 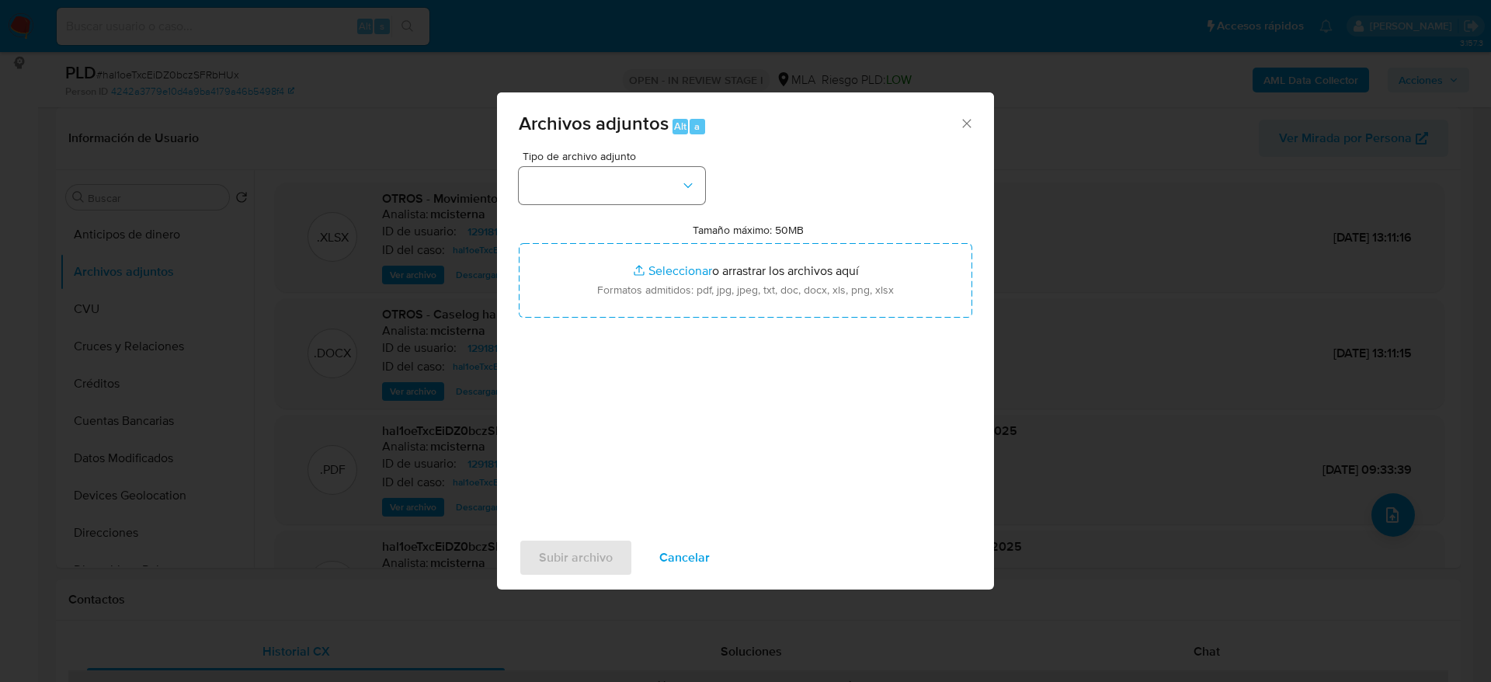 What do you see at coordinates (748, 230) in the screenshot?
I see `label: Tamaño máximo: 50MB` at bounding box center [748, 230].